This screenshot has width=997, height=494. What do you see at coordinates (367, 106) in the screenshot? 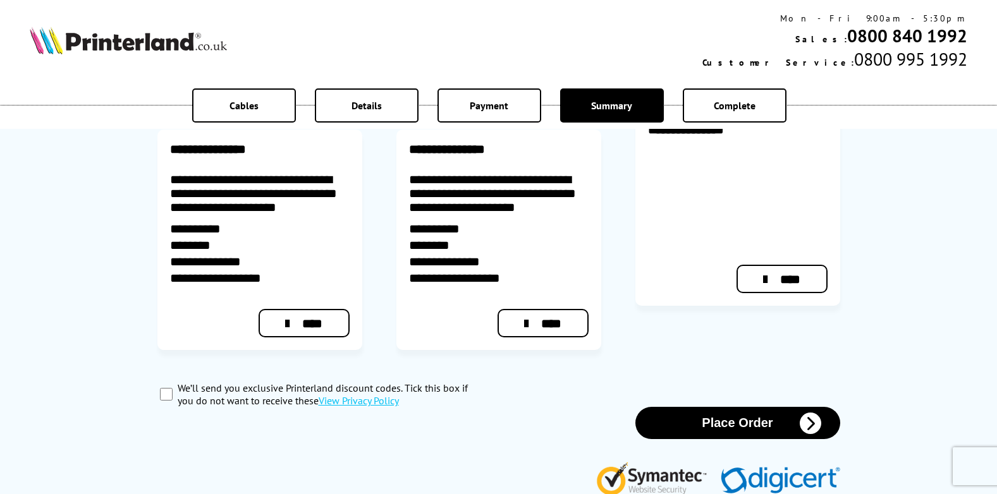
I see `span: Details` at bounding box center [367, 106].